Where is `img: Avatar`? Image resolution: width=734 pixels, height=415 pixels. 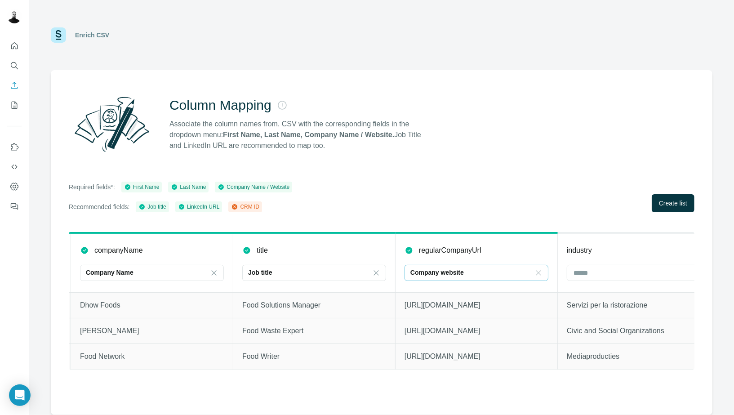
img: Avatar is located at coordinates (14, 16).